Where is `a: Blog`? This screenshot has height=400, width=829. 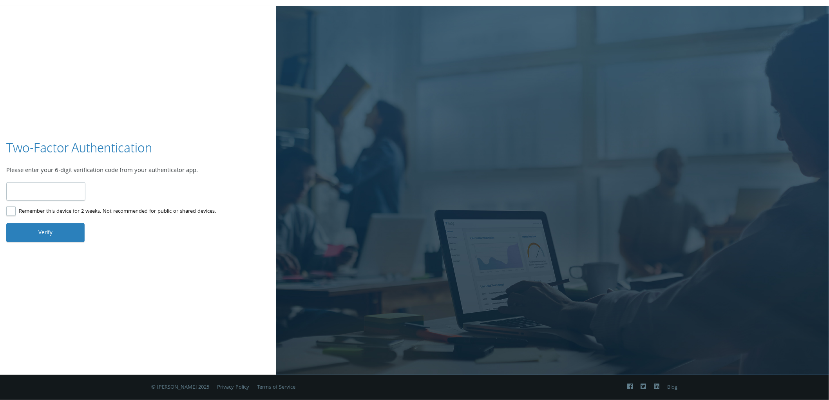
a: Blog is located at coordinates (673, 388).